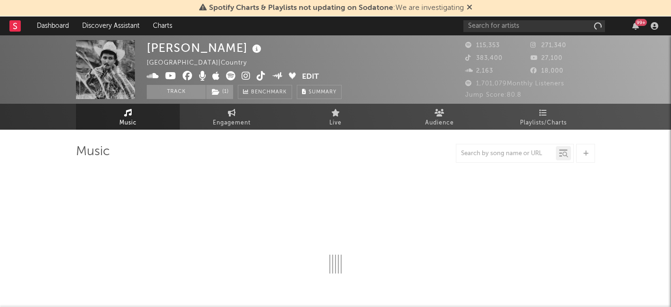 Image resolution: width=671 pixels, height=307 pixels. Describe the element at coordinates (335, 117) in the screenshot. I see `a: Live` at that location.